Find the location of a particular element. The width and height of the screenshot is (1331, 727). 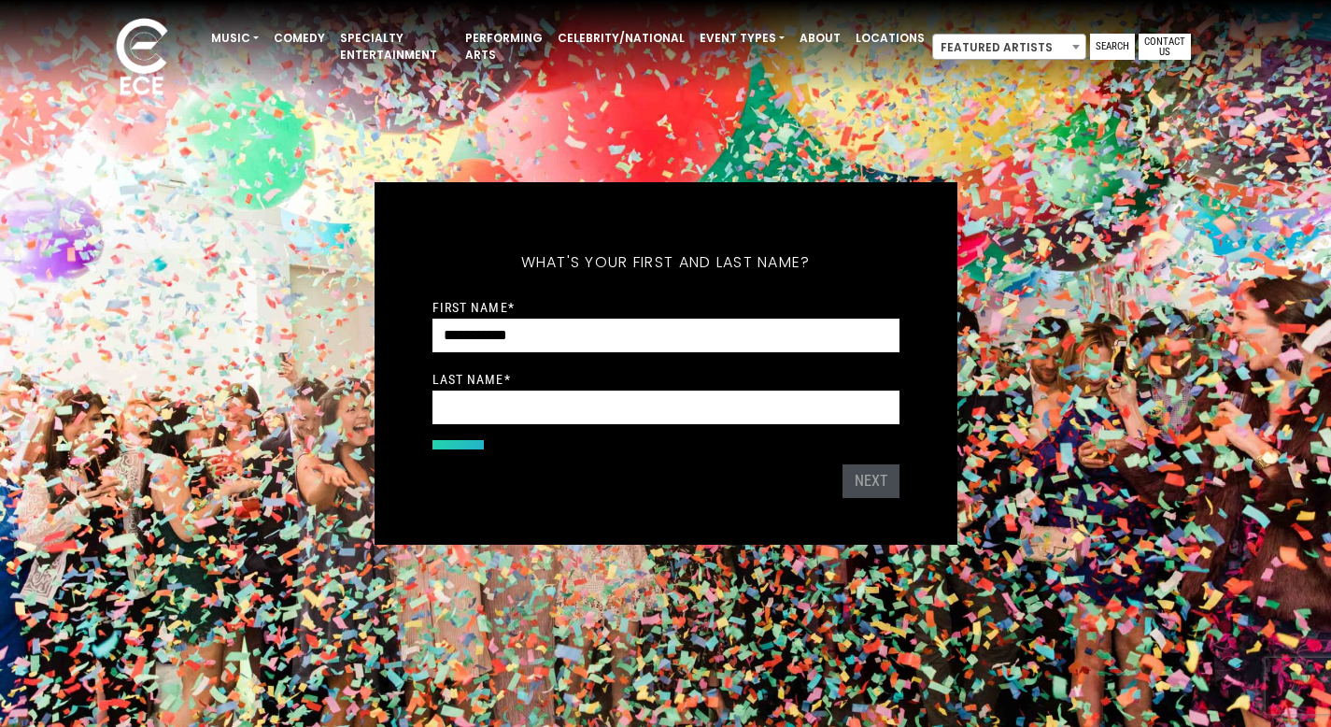

img: ece_new_logo_whitev2-1.png is located at coordinates (142, 58).